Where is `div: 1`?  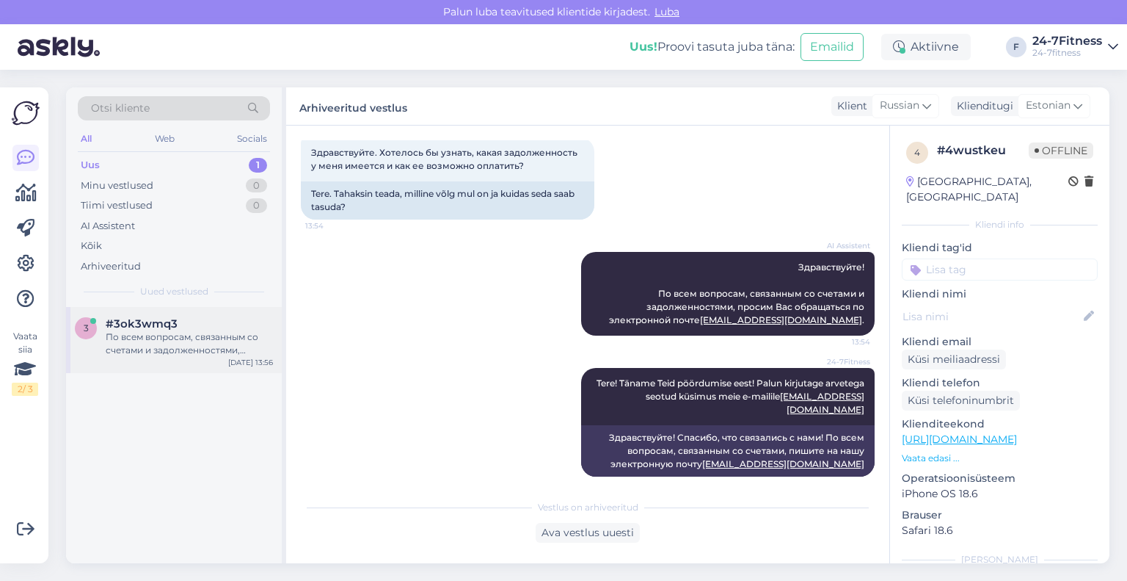 div: 1 is located at coordinates (258, 165).